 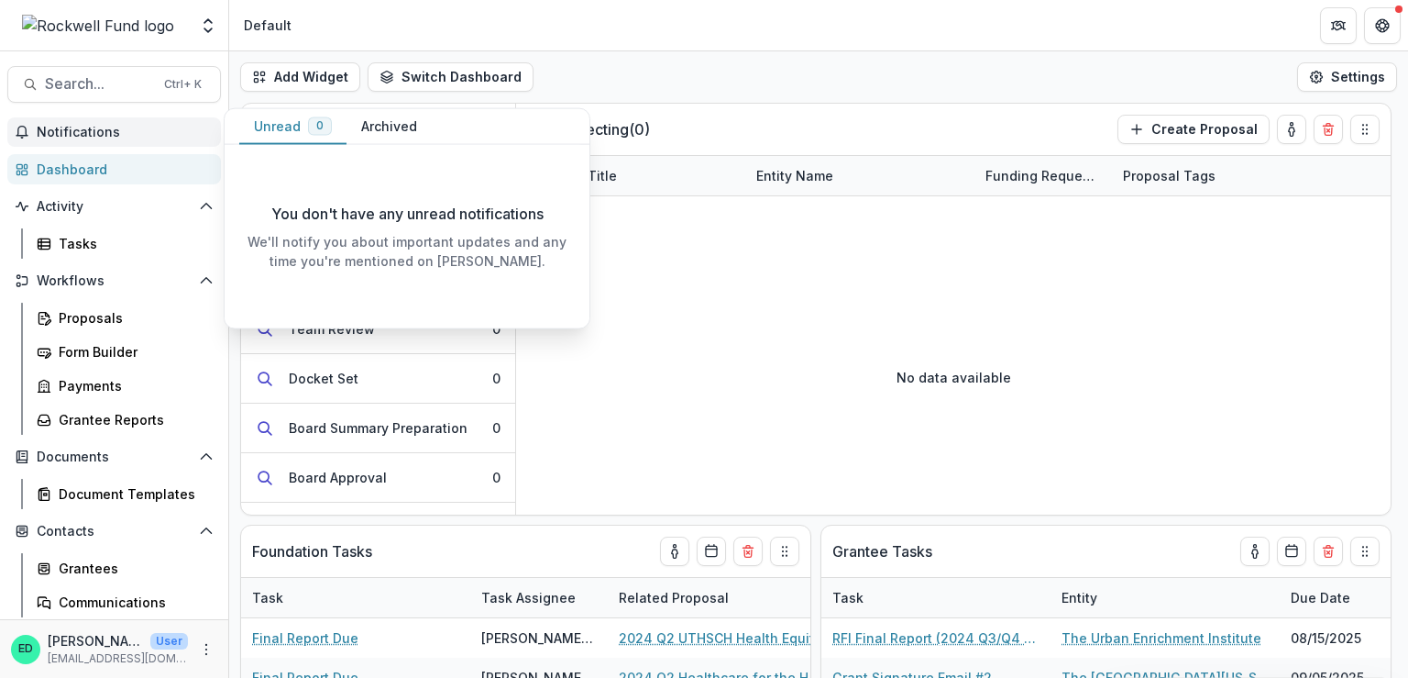 I want to click on nav: breadcrumb, so click(x=268, y=25).